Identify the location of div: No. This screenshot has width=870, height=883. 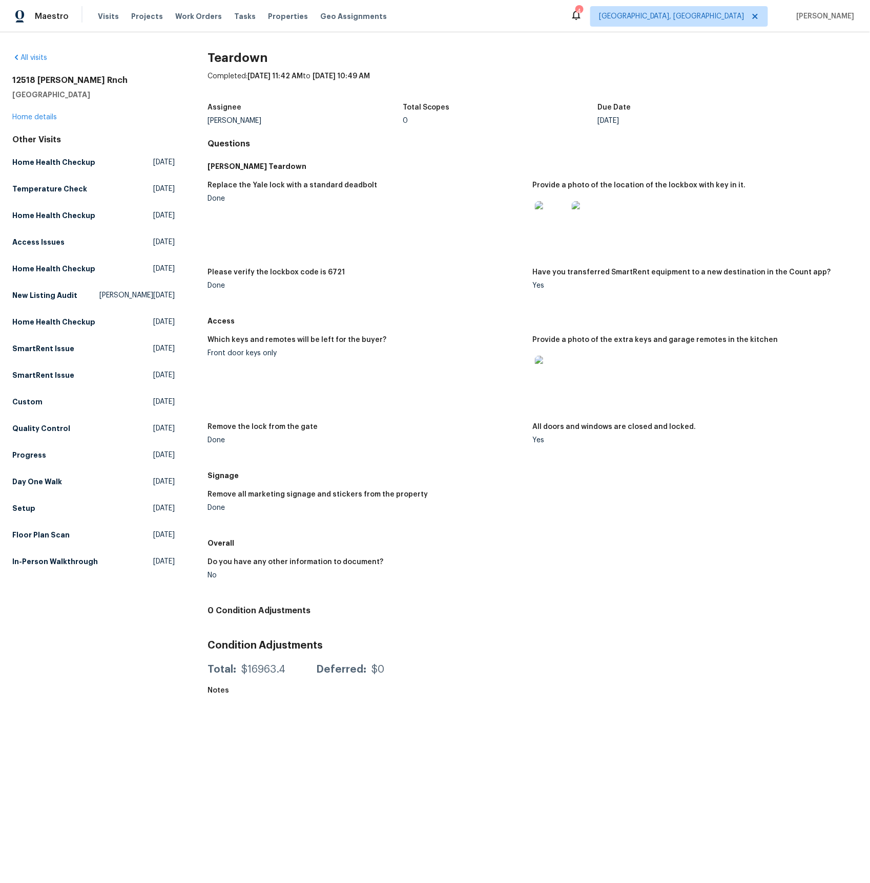
(366, 576).